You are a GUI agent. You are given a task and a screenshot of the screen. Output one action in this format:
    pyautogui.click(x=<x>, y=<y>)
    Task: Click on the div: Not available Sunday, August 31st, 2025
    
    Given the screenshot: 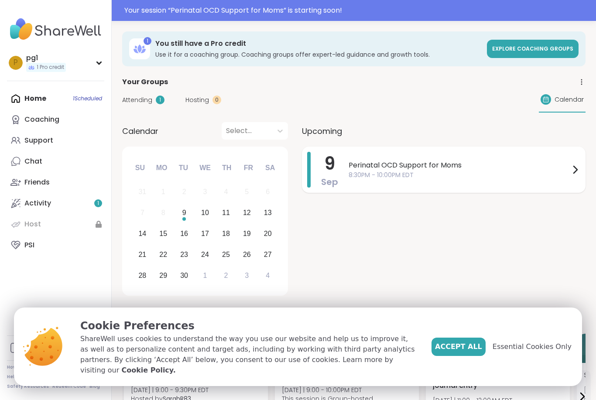 What is the action you would take?
    pyautogui.click(x=142, y=192)
    